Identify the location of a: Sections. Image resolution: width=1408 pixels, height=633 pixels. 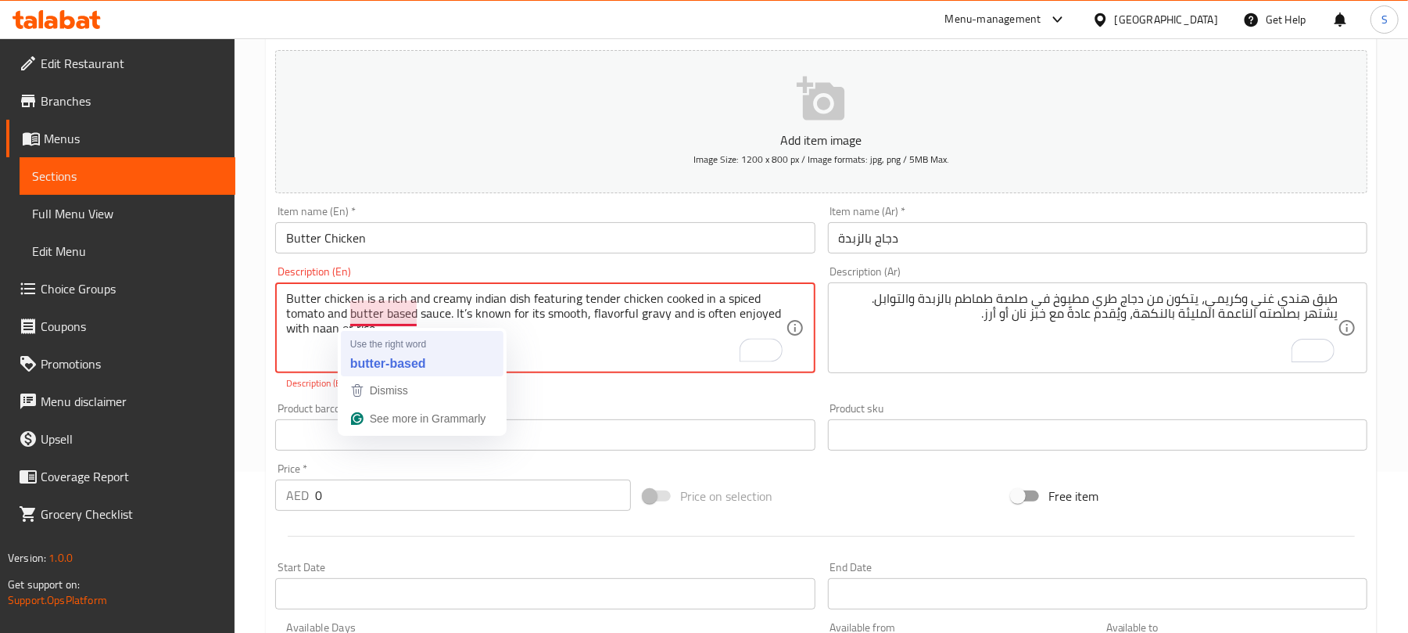
(127, 176).